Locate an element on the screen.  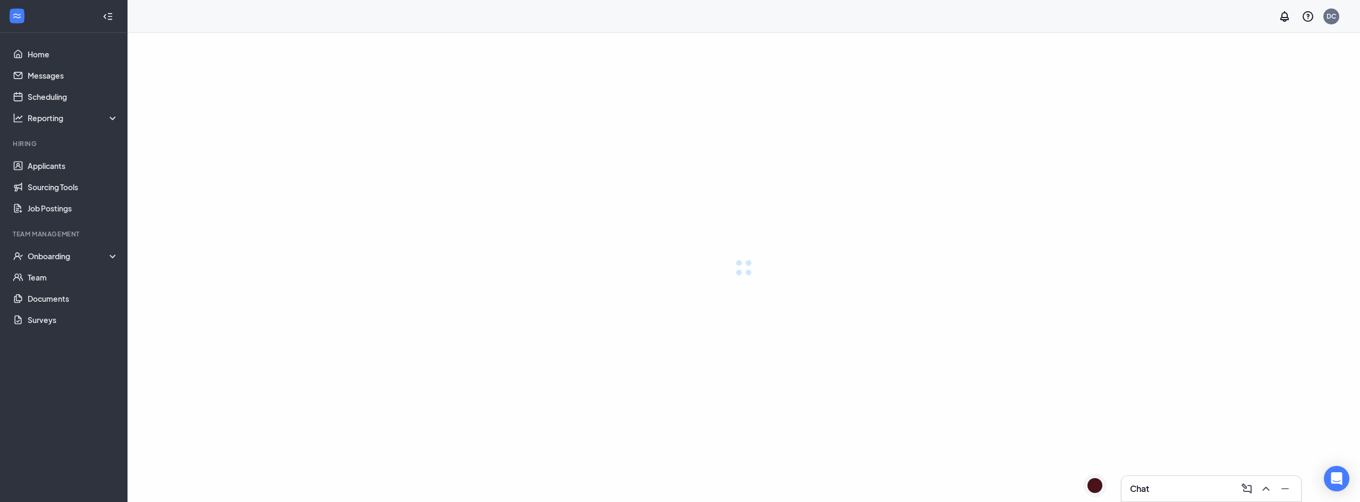
a: Applicants is located at coordinates (73, 166).